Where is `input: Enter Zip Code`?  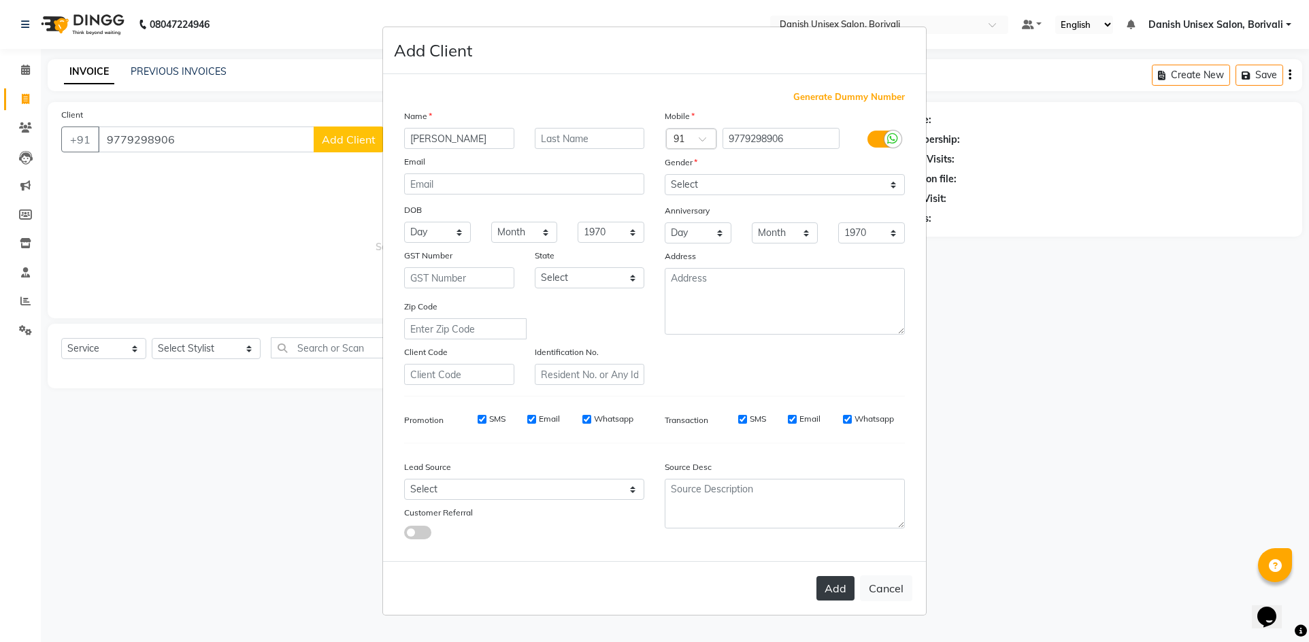
input: Enter Zip Code is located at coordinates (465, 329).